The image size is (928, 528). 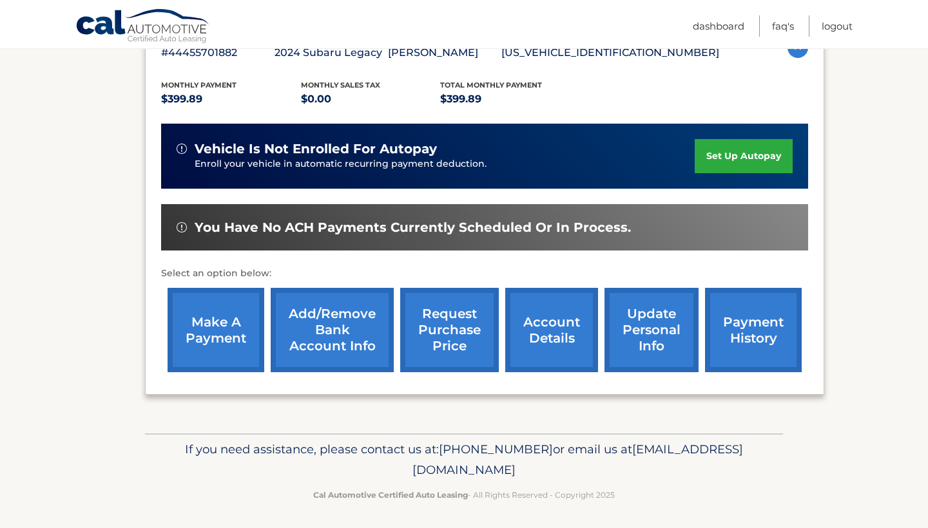 What do you see at coordinates (370, 99) in the screenshot?
I see `p: $0.00` at bounding box center [370, 99].